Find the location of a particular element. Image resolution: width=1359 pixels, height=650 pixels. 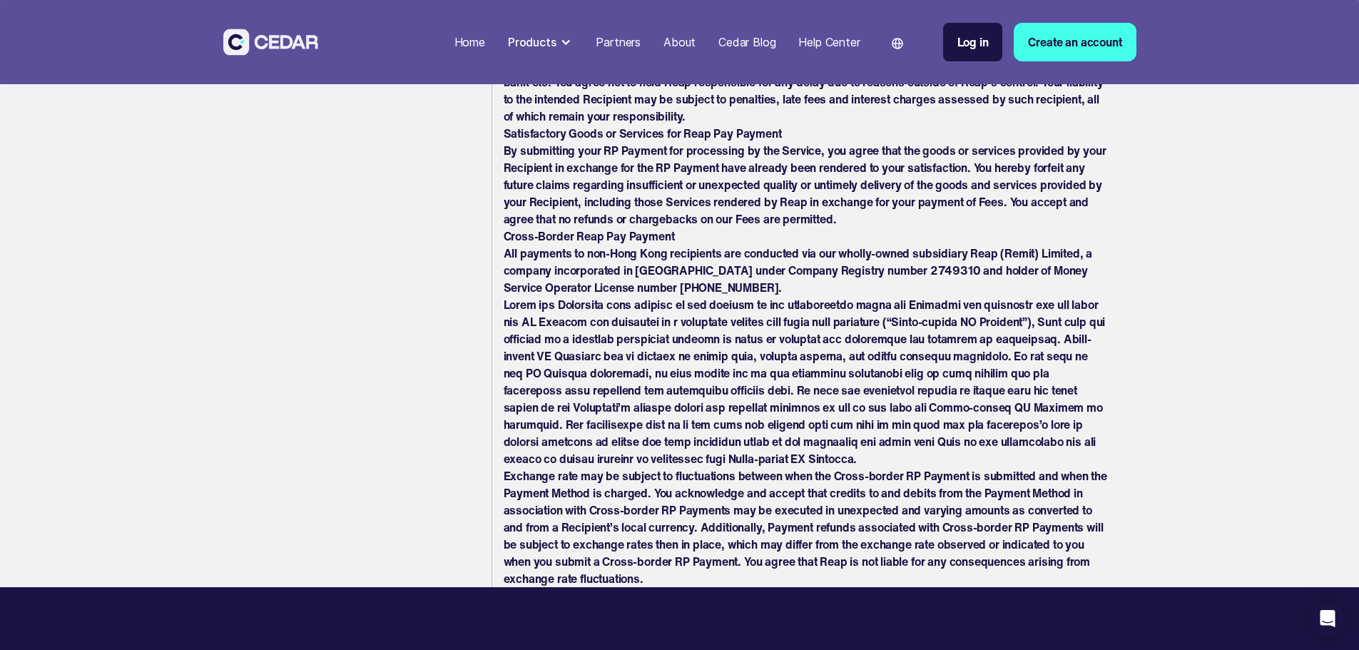

div: Help Center is located at coordinates (829, 42).